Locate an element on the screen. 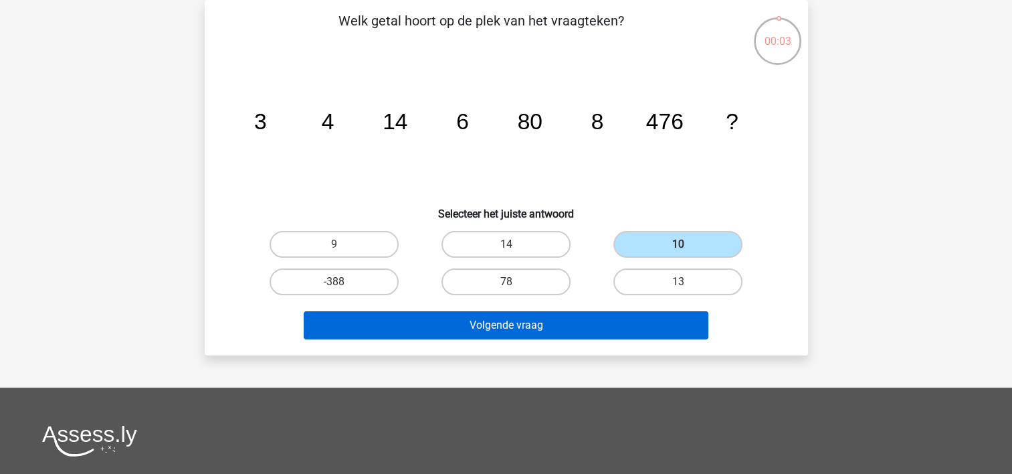  label: 9 is located at coordinates (334, 244).